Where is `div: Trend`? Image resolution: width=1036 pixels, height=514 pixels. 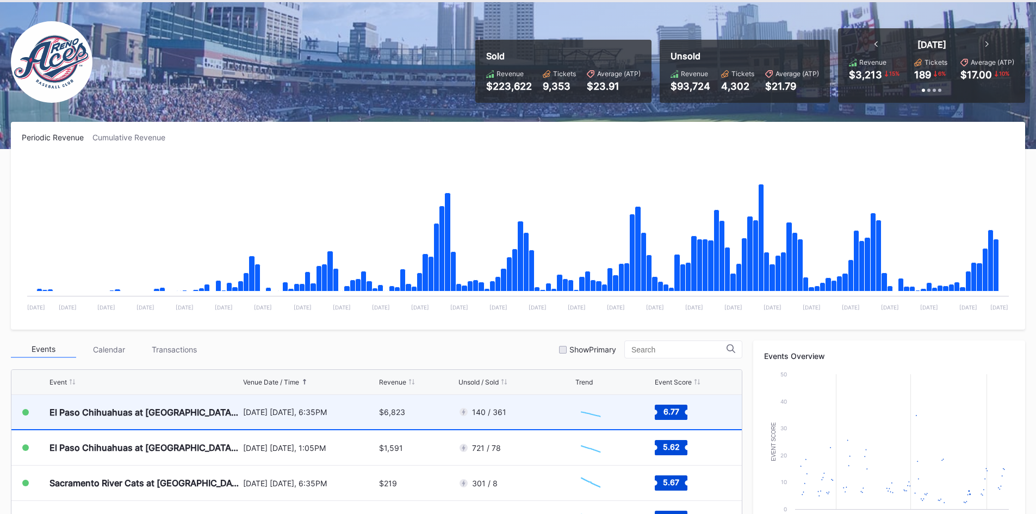 div: Trend is located at coordinates (584, 382).